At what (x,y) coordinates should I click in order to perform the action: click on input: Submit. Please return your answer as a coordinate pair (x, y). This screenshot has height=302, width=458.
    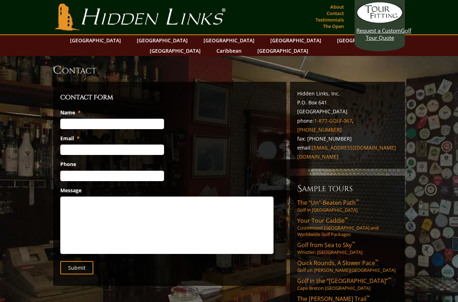
    Looking at the image, I should click on (77, 267).